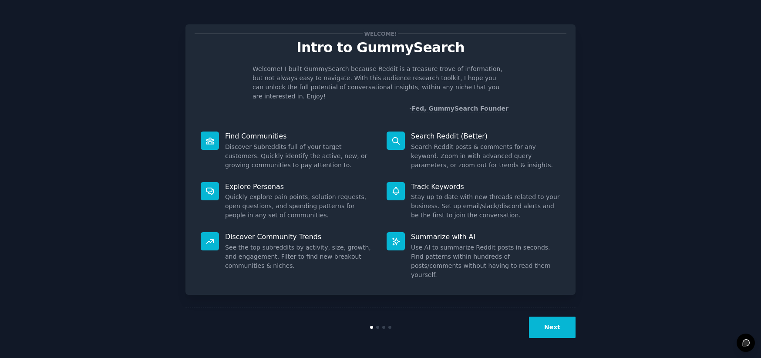 This screenshot has width=761, height=358. I want to click on p: Intro to GummySearch, so click(380, 47).